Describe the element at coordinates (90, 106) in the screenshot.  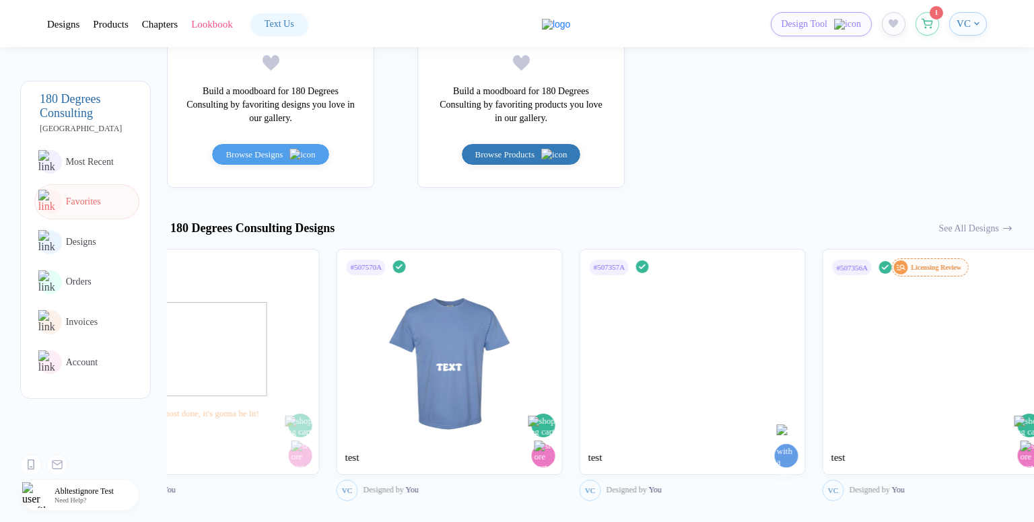
I see `div: 180 Degrees Consulting` at that location.